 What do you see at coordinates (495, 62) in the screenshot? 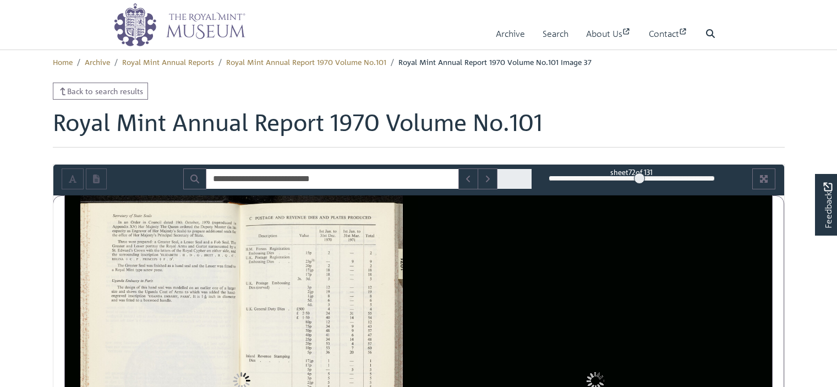
I see `span: Royal Mint Annual Report 1970 Volume No.101 Image 37` at bounding box center [495, 62].